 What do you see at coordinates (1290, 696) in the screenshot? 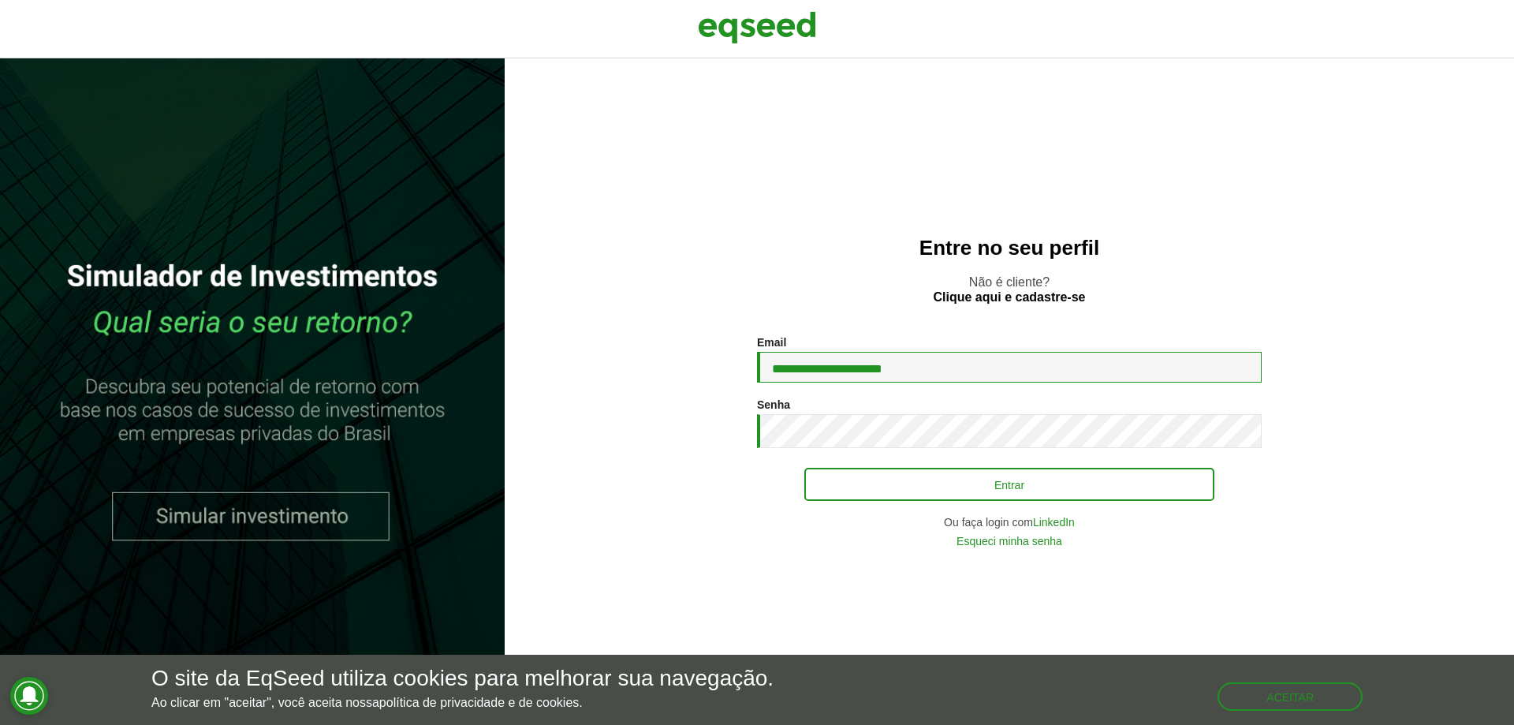
I see `button: Aceitar` at bounding box center [1290, 696].